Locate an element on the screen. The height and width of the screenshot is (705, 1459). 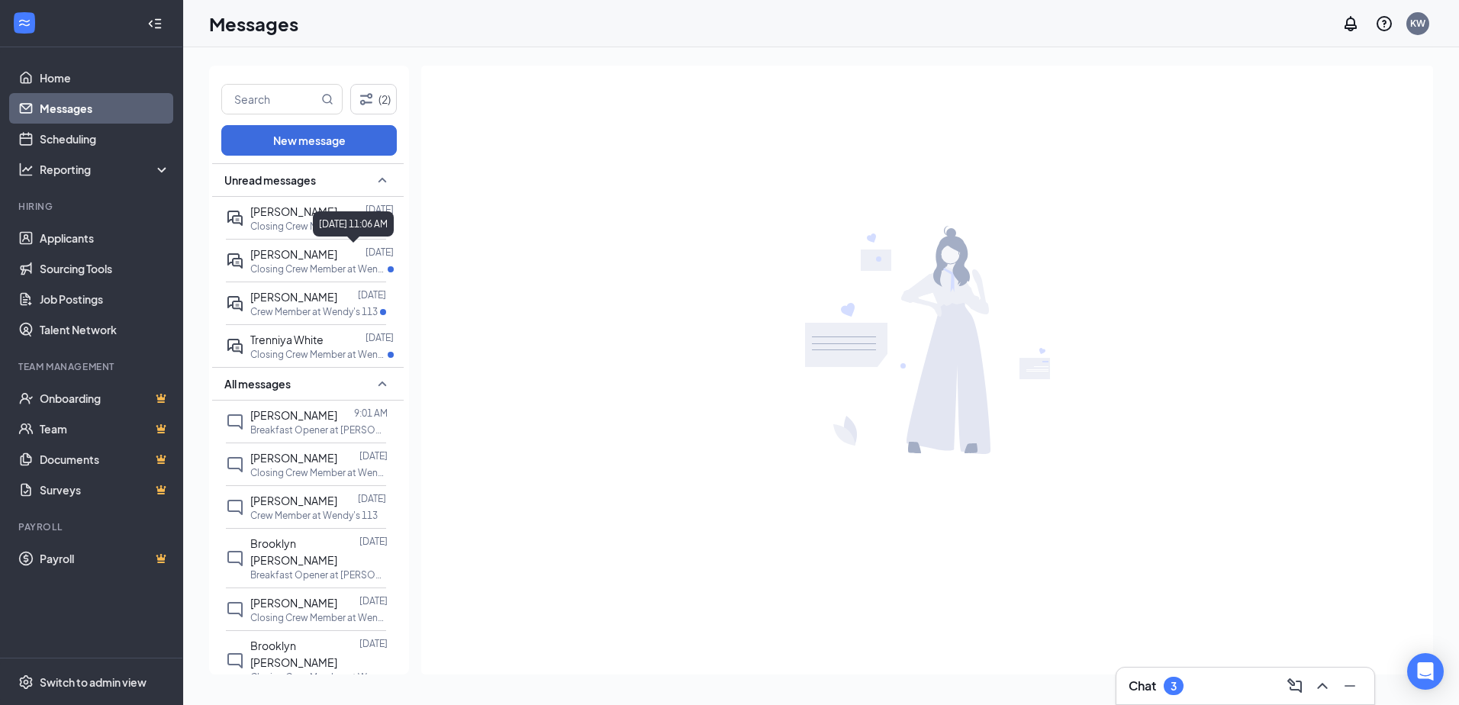
input: Search is located at coordinates (270, 99).